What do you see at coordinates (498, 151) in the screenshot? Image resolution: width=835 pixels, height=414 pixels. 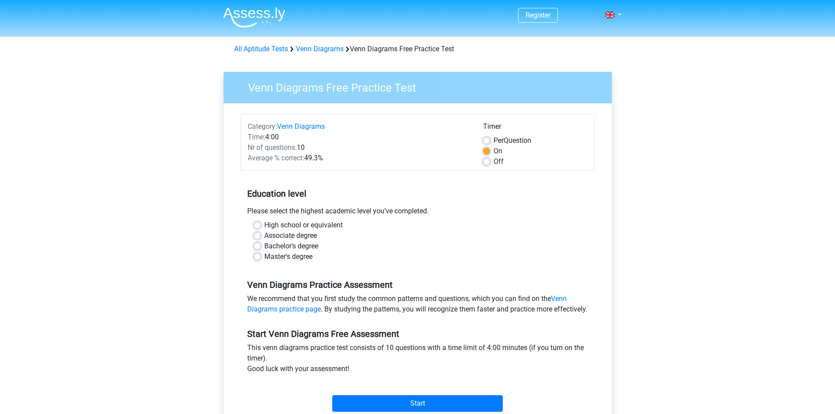 I see `label: On` at bounding box center [498, 151].